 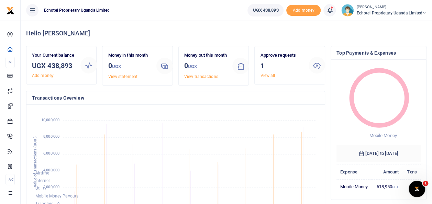 What do you see at coordinates (304, 10) in the screenshot?
I see `span: Add money` at bounding box center [304, 10].